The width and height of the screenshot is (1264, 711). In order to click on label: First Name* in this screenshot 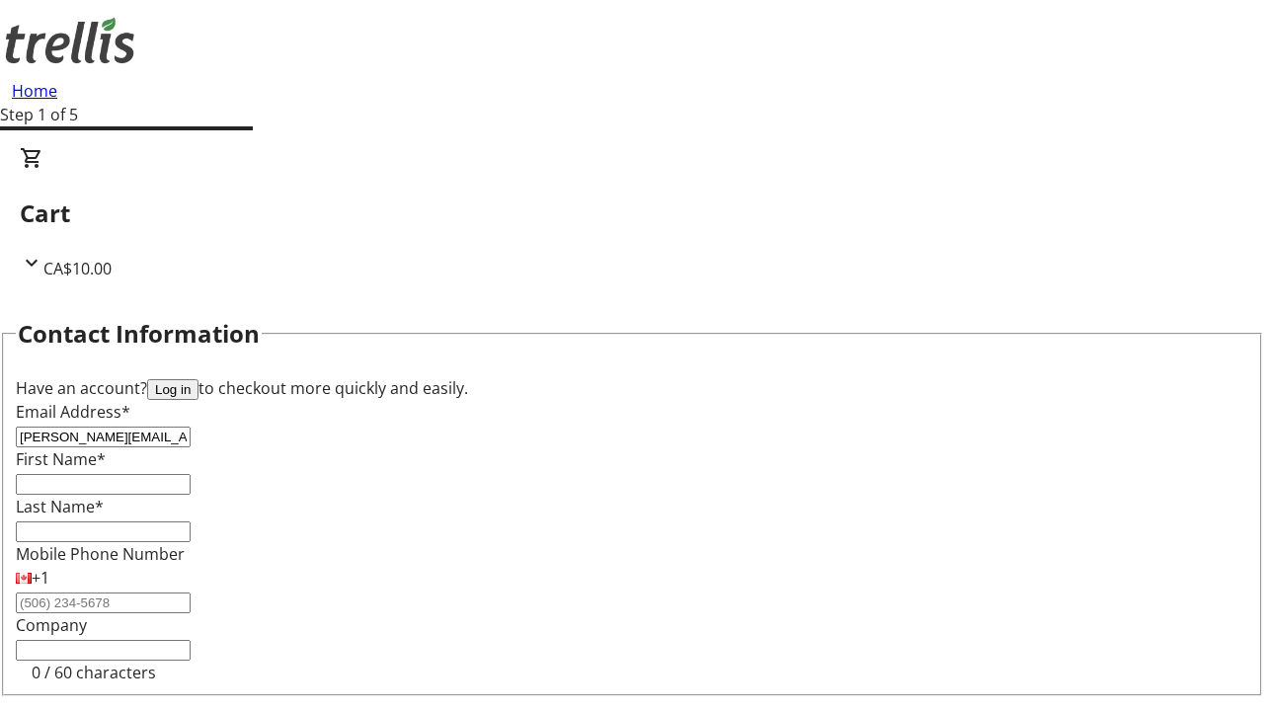, I will do `click(60, 459)`.